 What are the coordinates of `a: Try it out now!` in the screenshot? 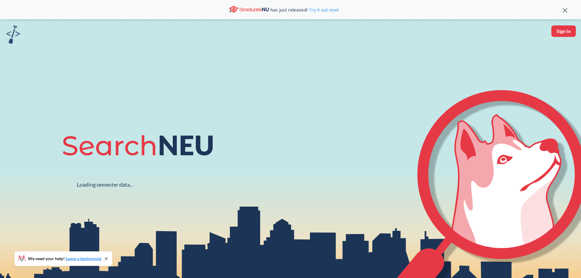 It's located at (323, 10).